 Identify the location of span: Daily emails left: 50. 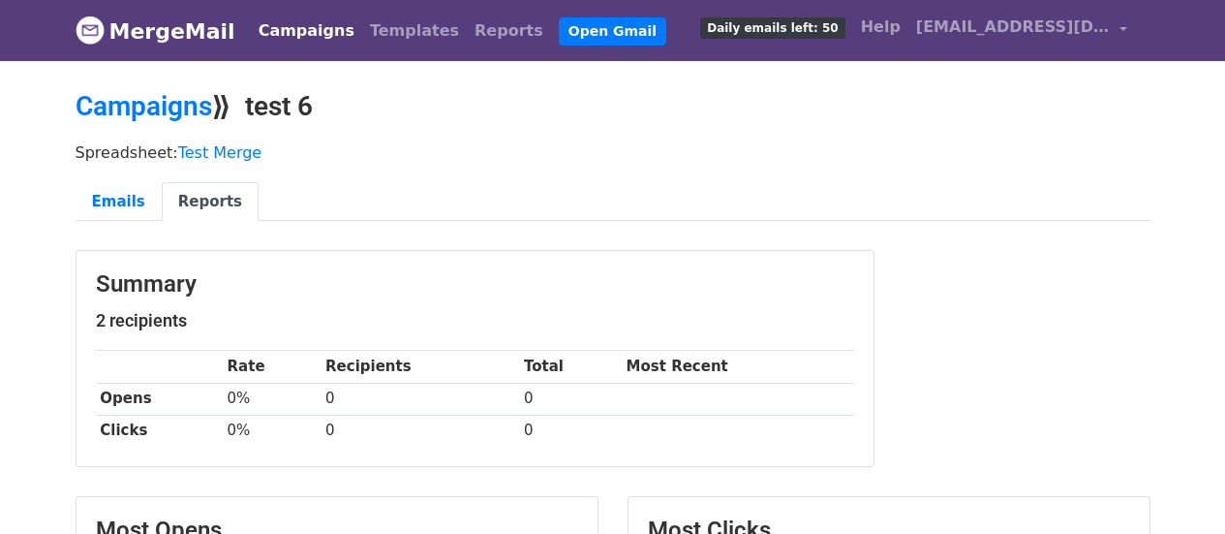
(772, 28).